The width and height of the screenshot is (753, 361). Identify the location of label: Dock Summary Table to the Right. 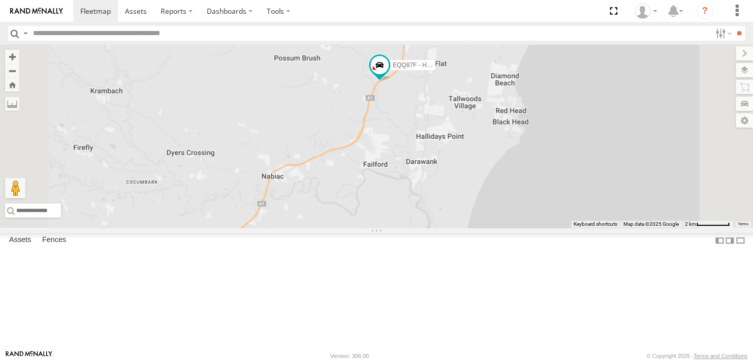
(729, 240).